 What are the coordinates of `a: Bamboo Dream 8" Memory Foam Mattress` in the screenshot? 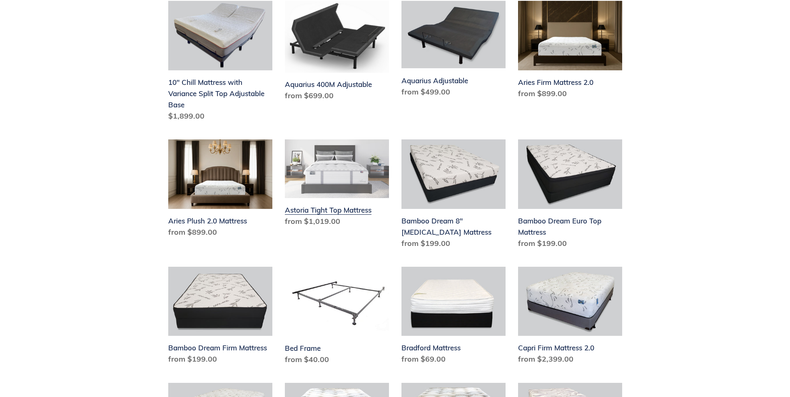 It's located at (453, 196).